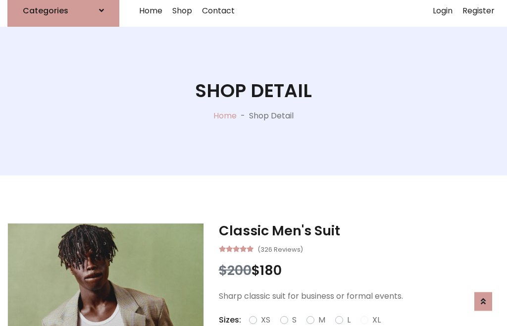 The height and width of the screenshot is (326, 507). I want to click on h1: Shop Detail, so click(253, 91).